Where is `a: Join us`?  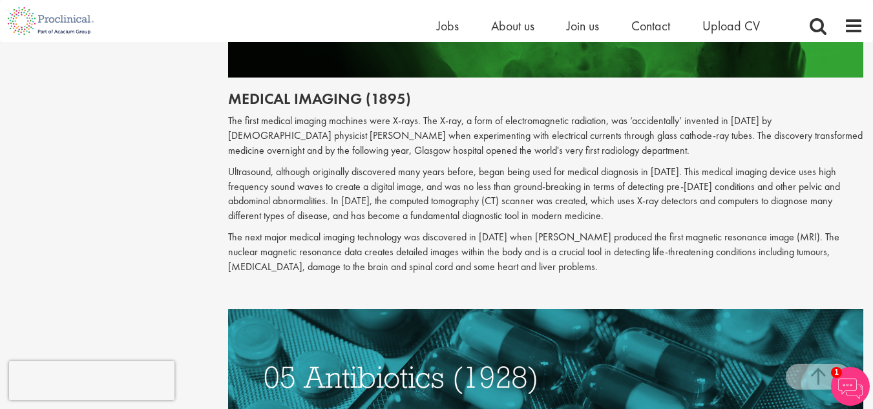
a: Join us is located at coordinates (583, 26).